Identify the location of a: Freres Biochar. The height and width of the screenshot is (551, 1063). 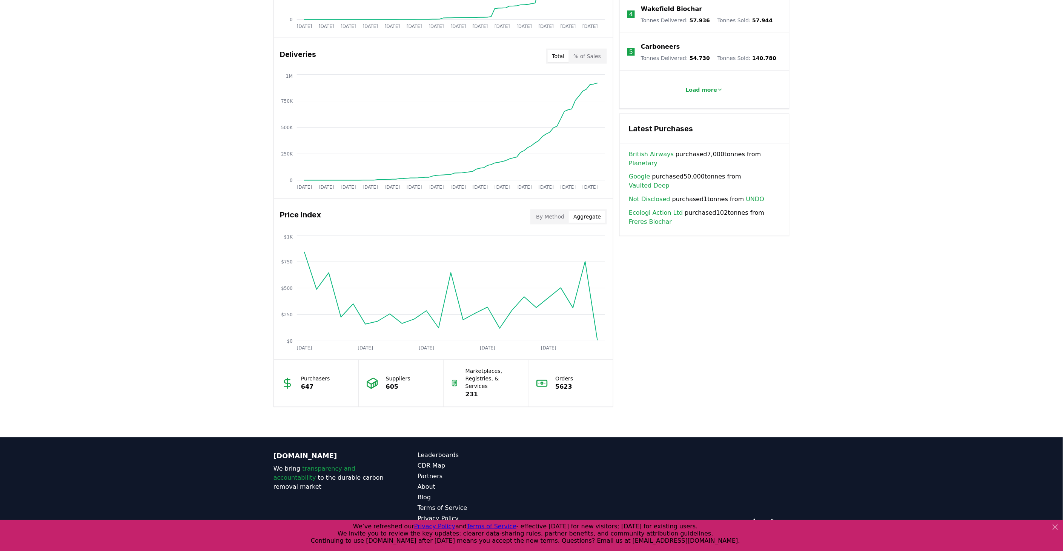
(651, 222).